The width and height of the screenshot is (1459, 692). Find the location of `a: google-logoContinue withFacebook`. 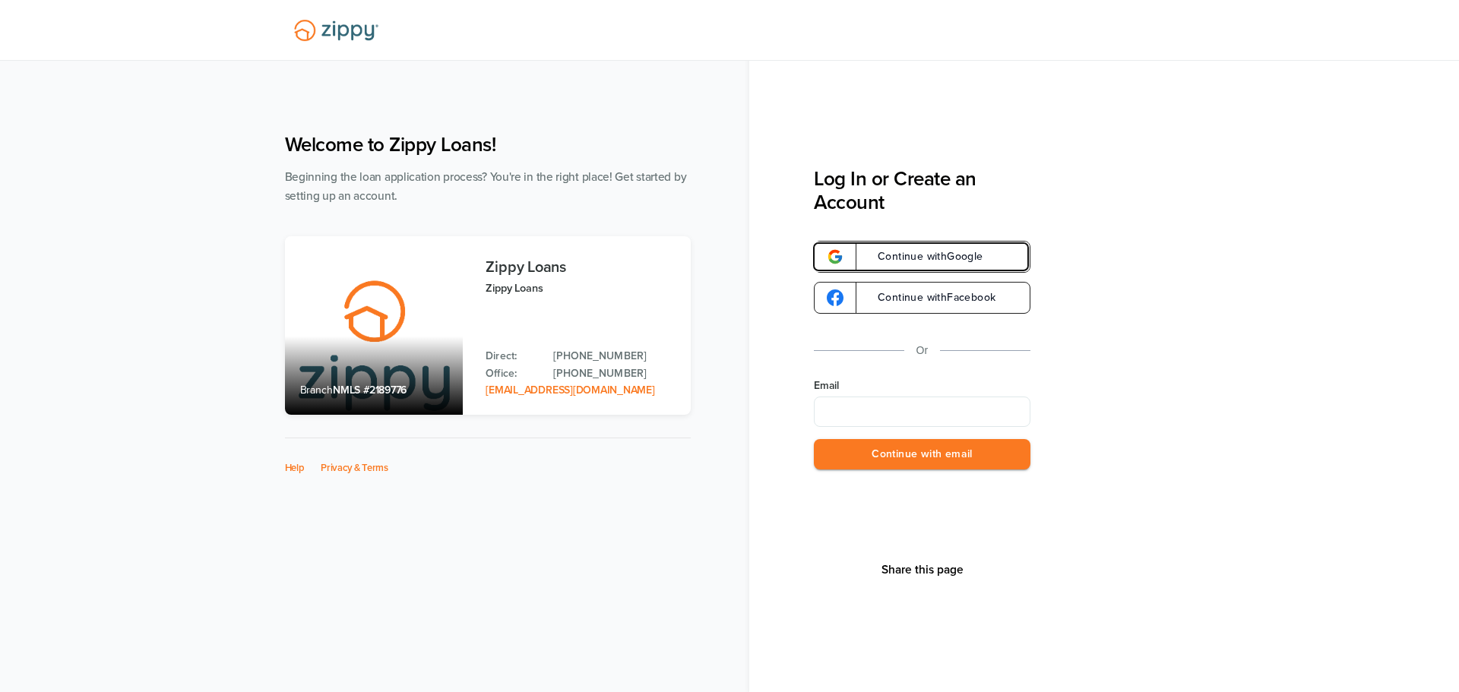

a: google-logoContinue withFacebook is located at coordinates (922, 298).